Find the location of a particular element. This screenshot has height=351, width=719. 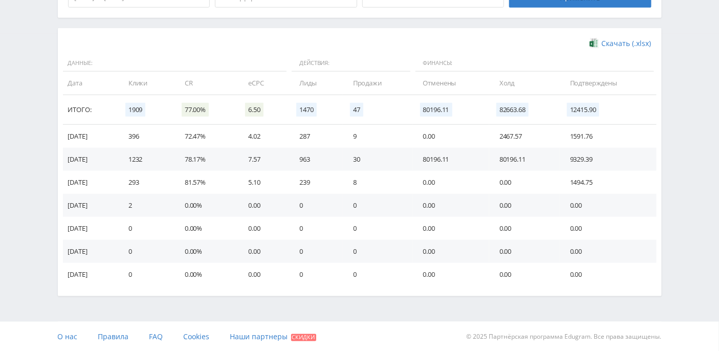

span: 1470 is located at coordinates (306, 110).